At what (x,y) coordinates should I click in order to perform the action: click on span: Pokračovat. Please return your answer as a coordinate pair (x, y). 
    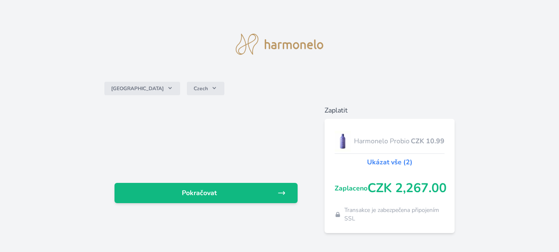
    Looking at the image, I should click on (199, 193).